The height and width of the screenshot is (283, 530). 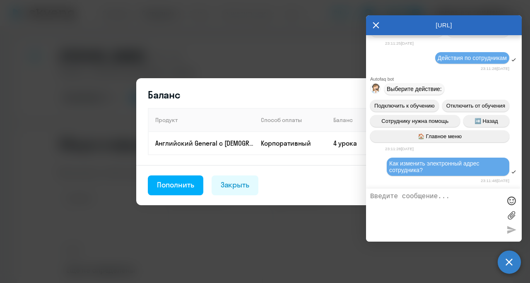 I want to click on button: Закрыть, so click(x=235, y=186).